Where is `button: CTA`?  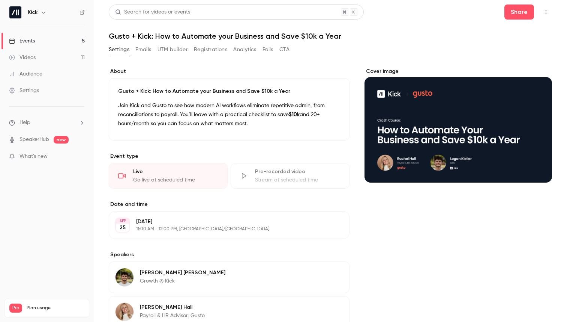 button: CTA is located at coordinates (284, 50).